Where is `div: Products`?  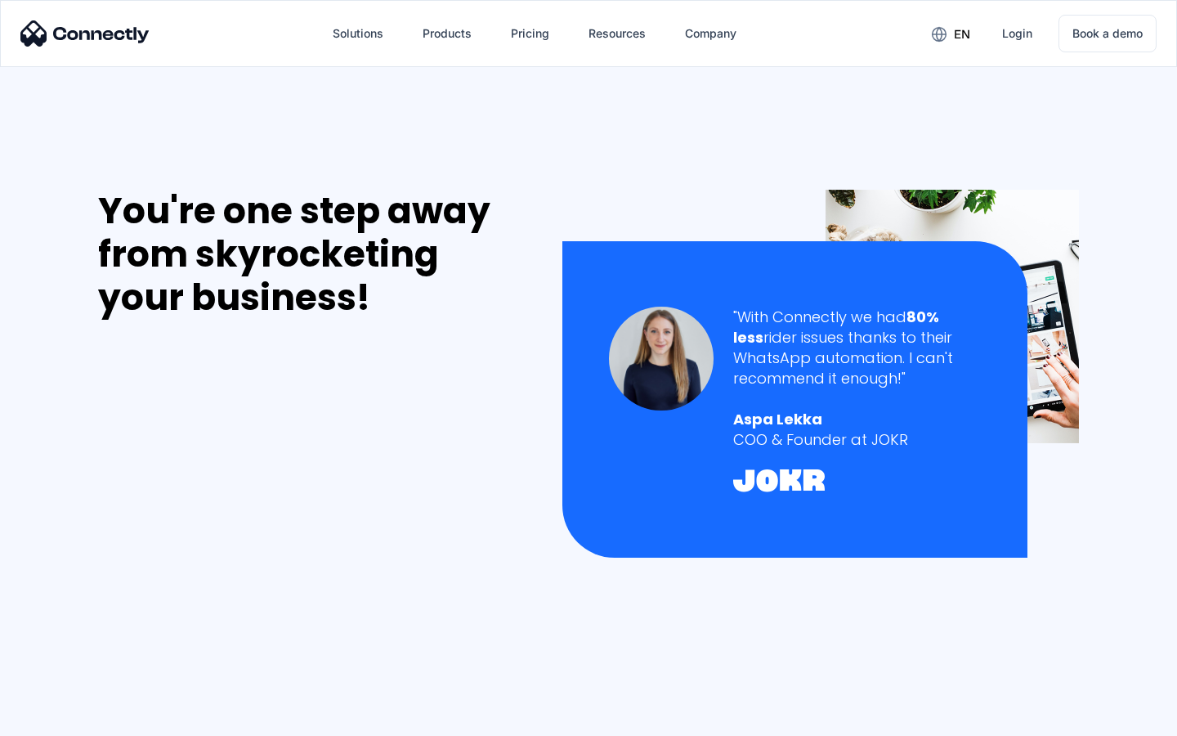 div: Products is located at coordinates (447, 34).